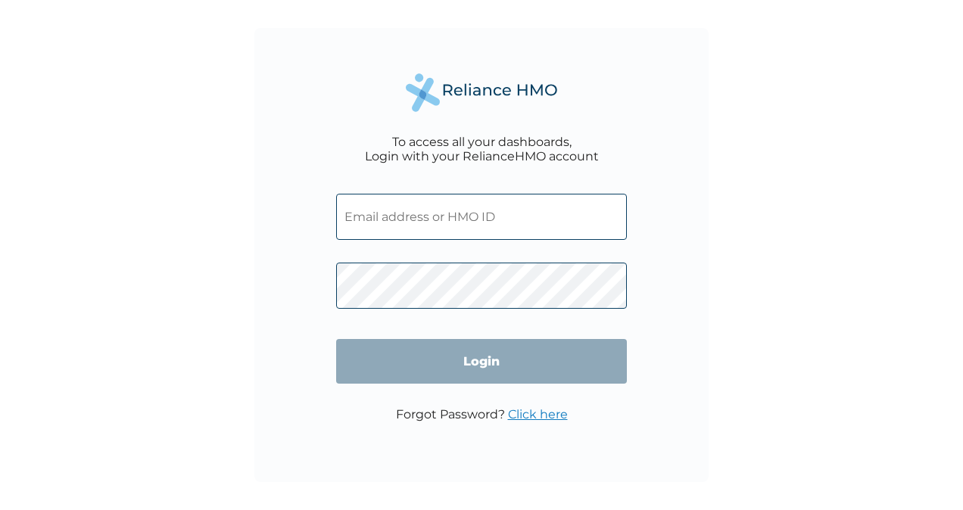  What do you see at coordinates (481, 414) in the screenshot?
I see `p: Forgot Password?` at bounding box center [481, 414].